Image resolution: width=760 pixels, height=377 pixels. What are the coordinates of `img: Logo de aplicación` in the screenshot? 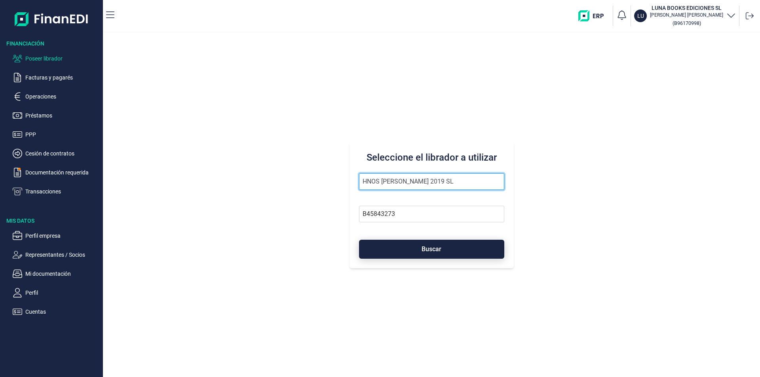 It's located at (51, 19).